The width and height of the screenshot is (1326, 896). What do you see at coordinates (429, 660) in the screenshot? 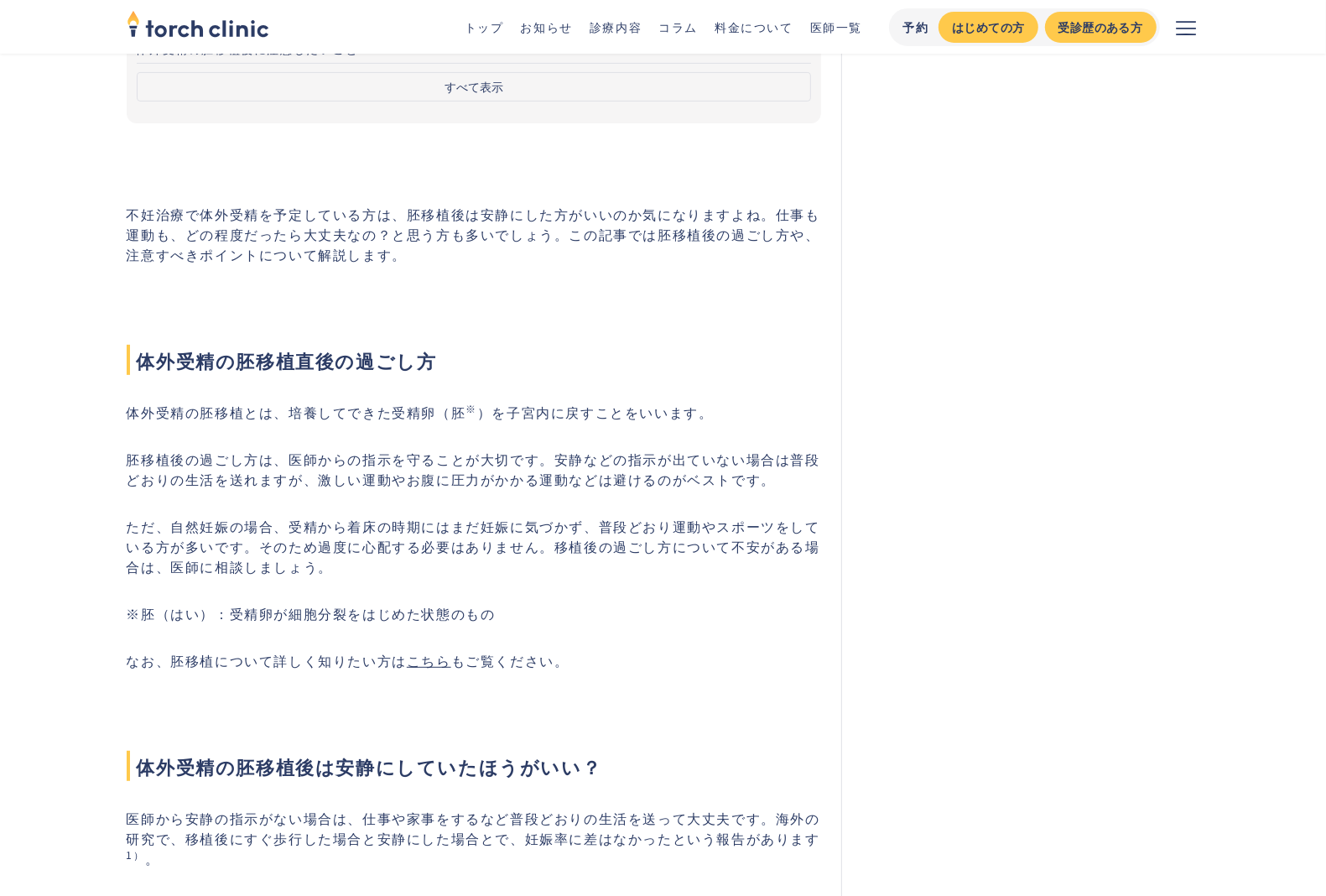
I see `a: こちら` at bounding box center [429, 660].